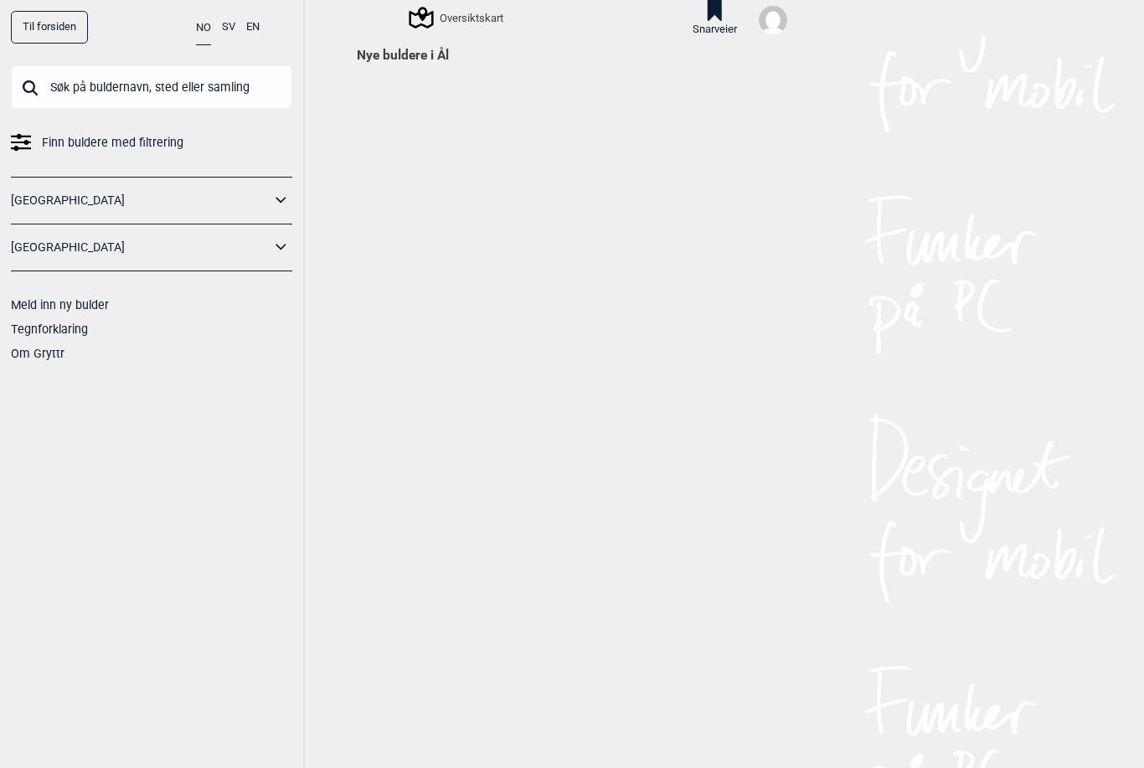 This screenshot has height=768, width=1144. I want to click on a: Finn buldere med filtrering, so click(152, 142).